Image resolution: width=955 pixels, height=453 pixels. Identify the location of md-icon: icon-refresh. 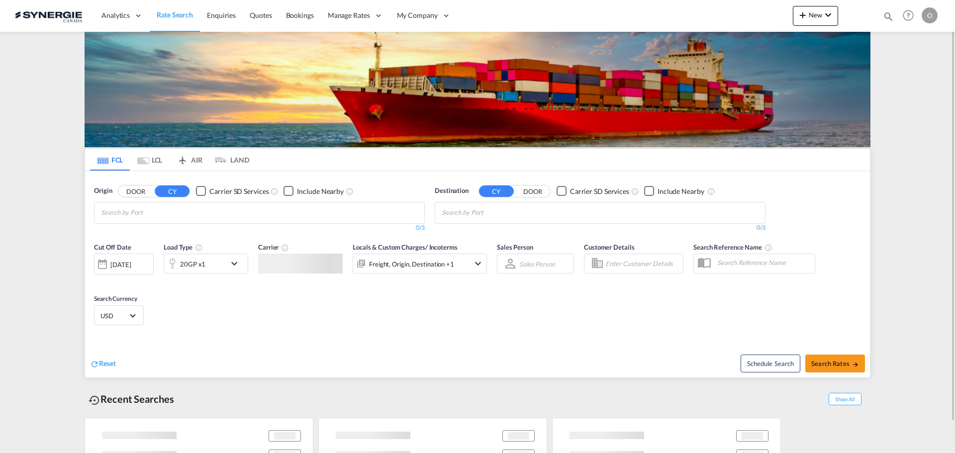
(95, 364).